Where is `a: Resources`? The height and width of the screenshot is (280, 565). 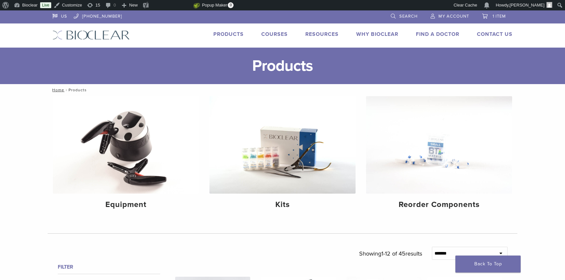 a: Resources is located at coordinates (322, 34).